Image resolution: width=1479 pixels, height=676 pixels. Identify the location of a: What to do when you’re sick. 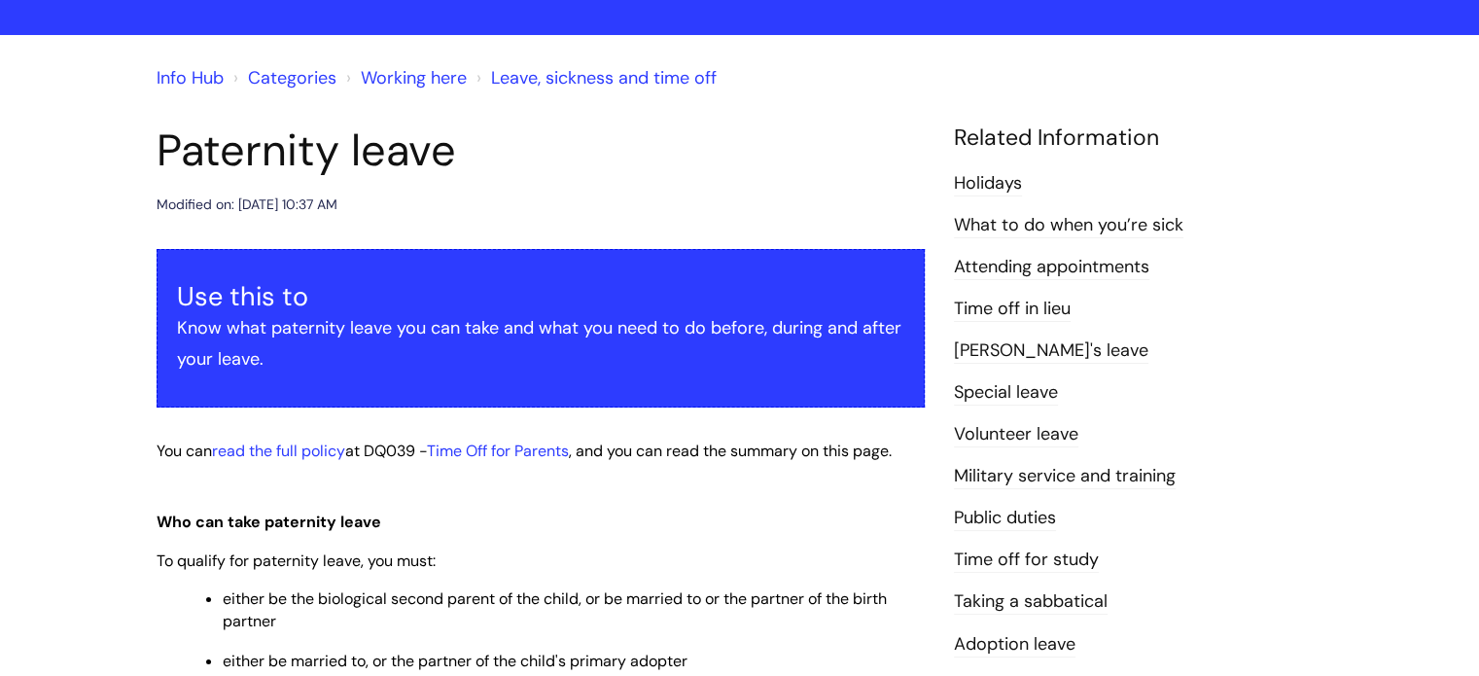
(1069, 226).